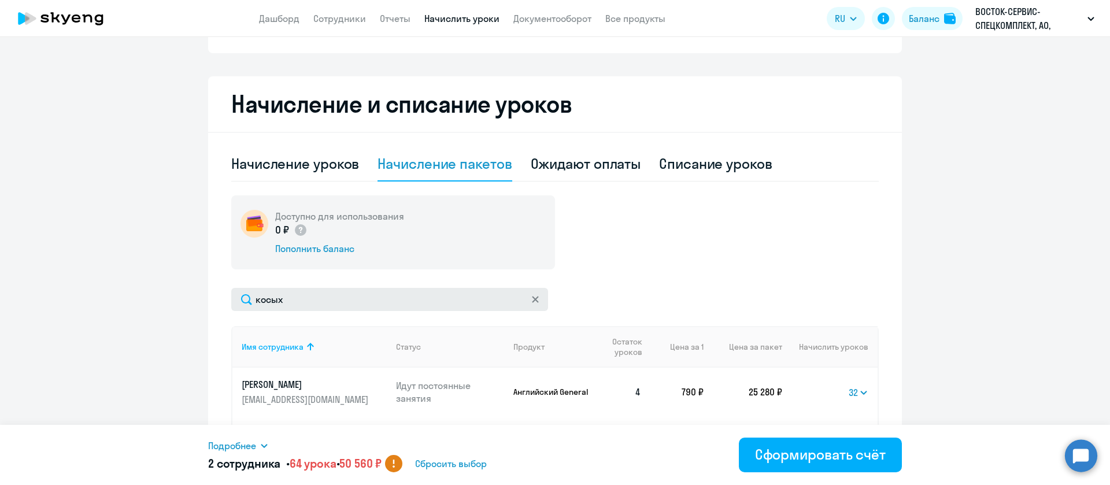 The width and height of the screenshot is (1110, 485). Describe the element at coordinates (820, 455) in the screenshot. I see `button: Сформировать счёт` at that location.